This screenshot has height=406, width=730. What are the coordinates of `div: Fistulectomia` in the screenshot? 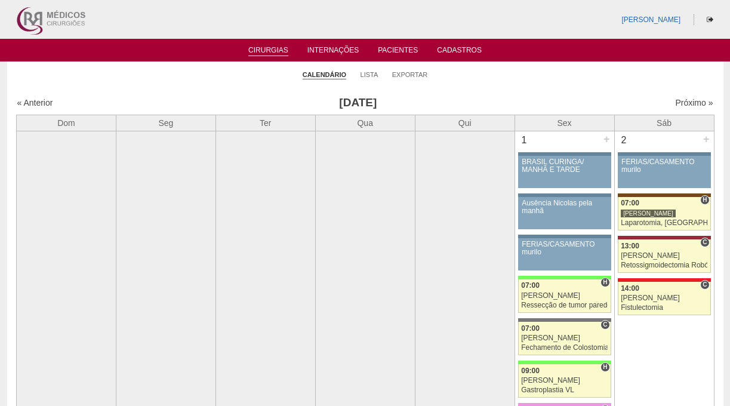 It's located at (663, 307).